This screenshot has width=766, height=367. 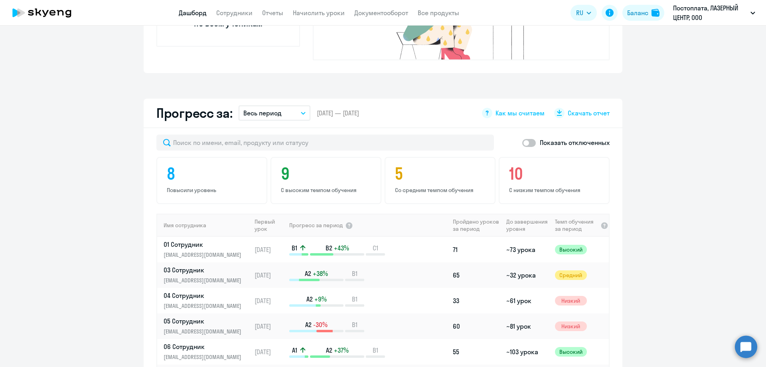 I want to click on button: Весь период, so click(x=275, y=113).